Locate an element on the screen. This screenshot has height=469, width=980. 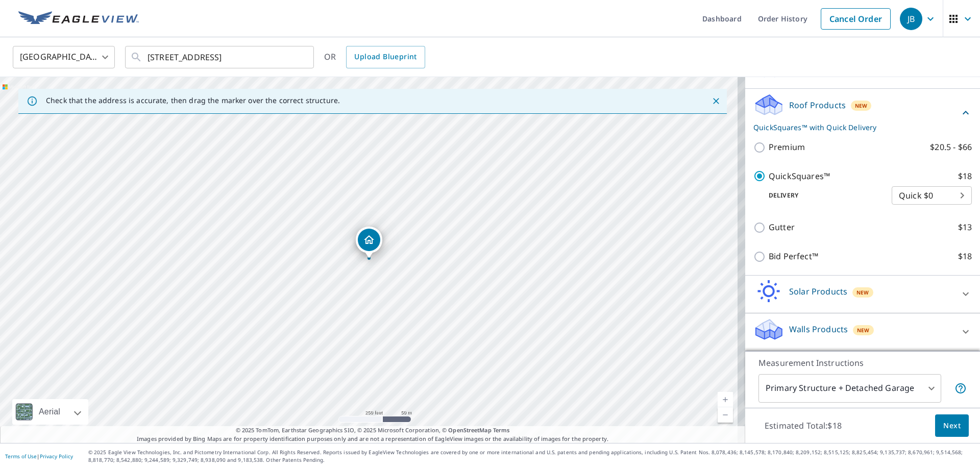
div: Solar ProductsNew is located at coordinates (862, 294).